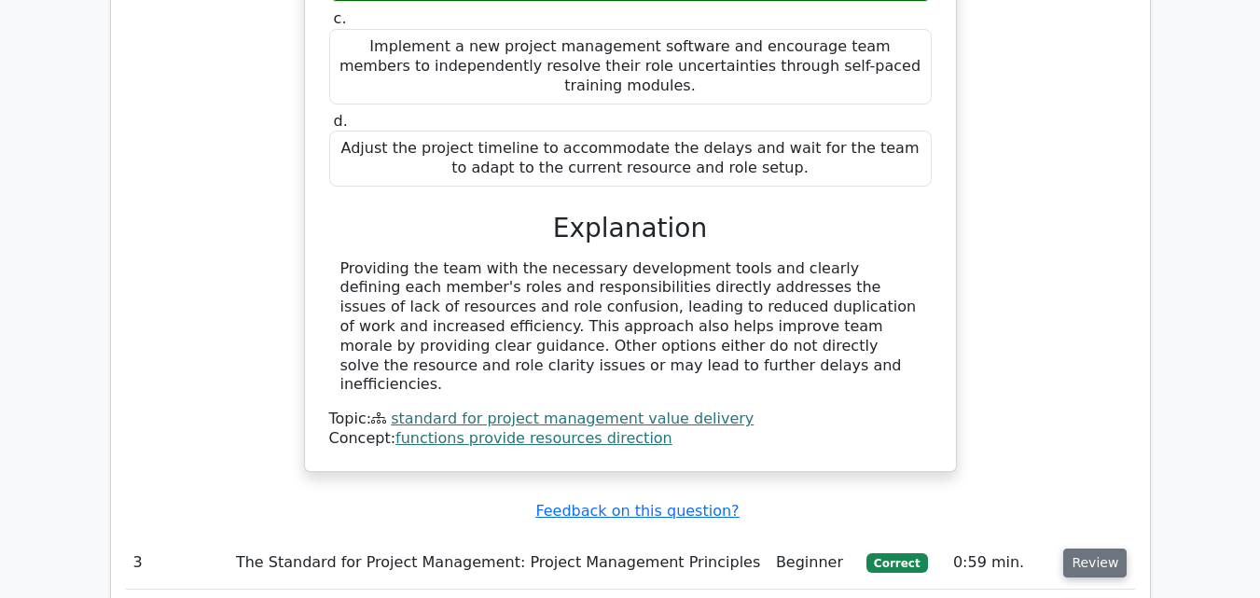  What do you see at coordinates (631, 159) in the screenshot?
I see `div: Adjust the project timeline to accommodate the delays and wait for the team to adapt to the curre...` at bounding box center [631, 159].